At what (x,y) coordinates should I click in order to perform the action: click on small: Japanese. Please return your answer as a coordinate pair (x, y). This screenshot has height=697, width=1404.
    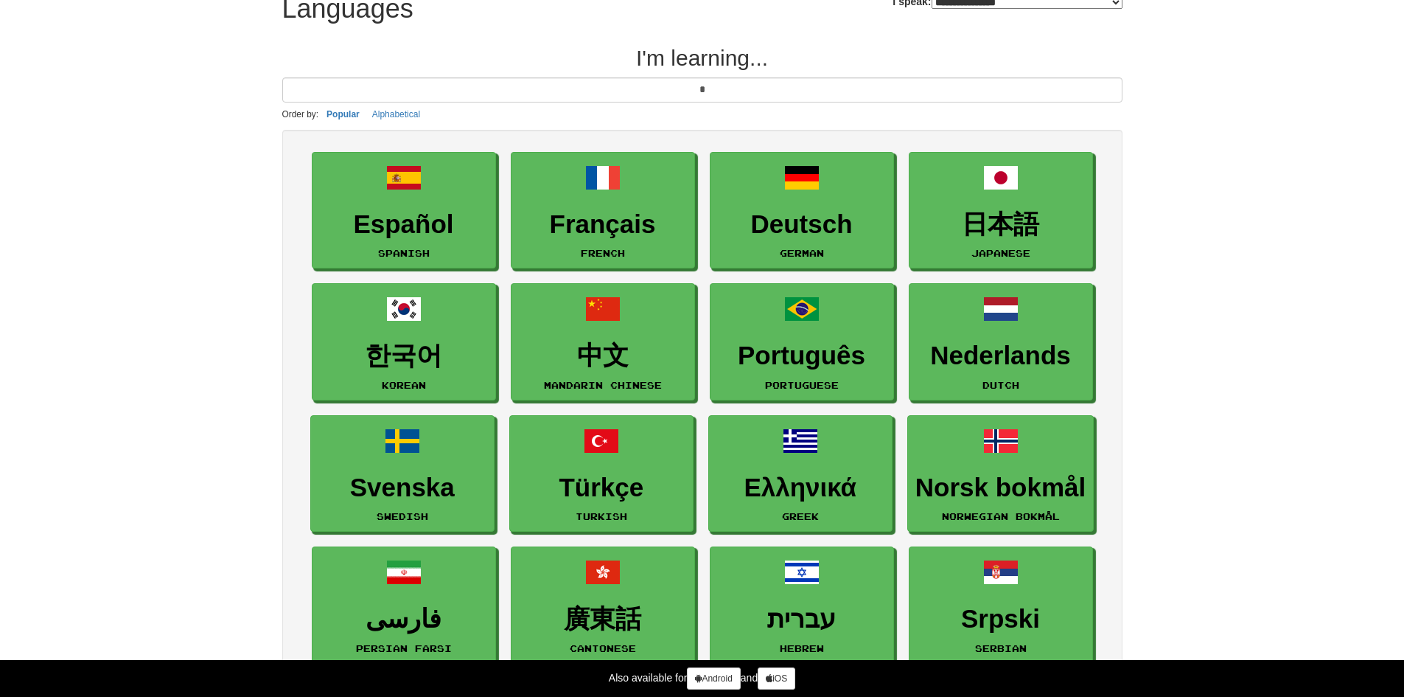
    Looking at the image, I should click on (1001, 253).